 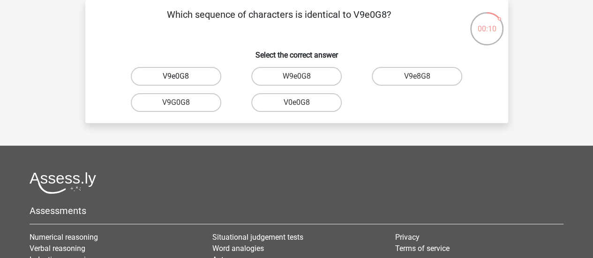 What do you see at coordinates (296, 103) in the screenshot?
I see `label: V0e0G8` at bounding box center [296, 103].